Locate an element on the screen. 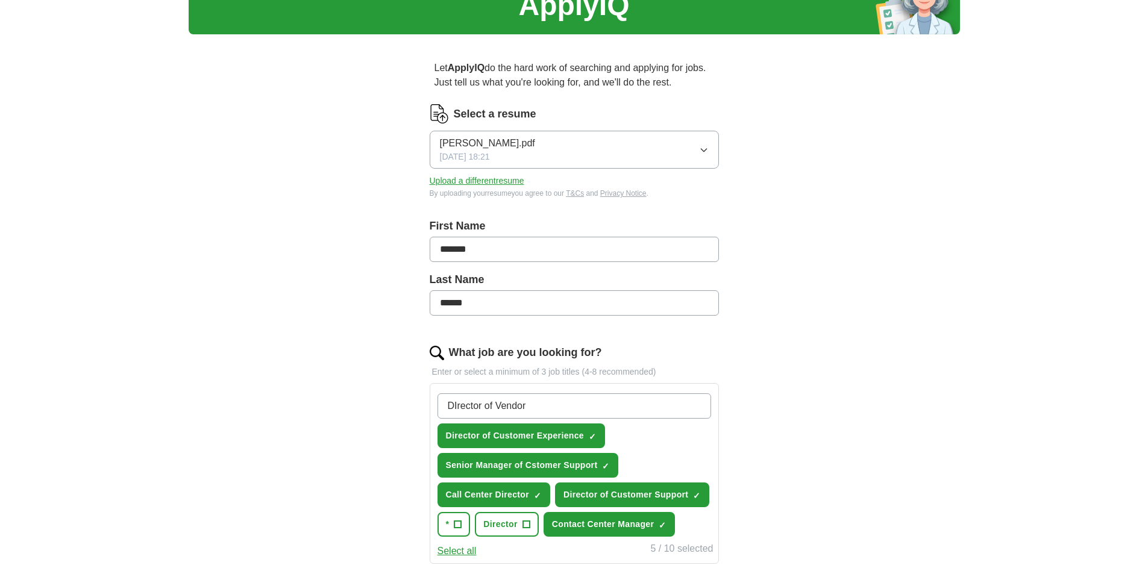 The height and width of the screenshot is (574, 1148). a: T&Cs is located at coordinates (575, 193).